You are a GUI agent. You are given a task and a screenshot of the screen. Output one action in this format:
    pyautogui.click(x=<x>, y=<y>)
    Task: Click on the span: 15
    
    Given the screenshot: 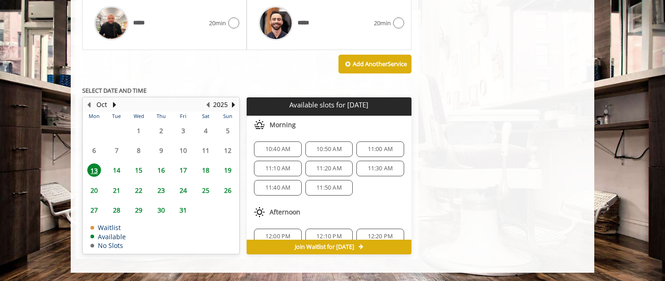 What is the action you would take?
    pyautogui.click(x=139, y=170)
    